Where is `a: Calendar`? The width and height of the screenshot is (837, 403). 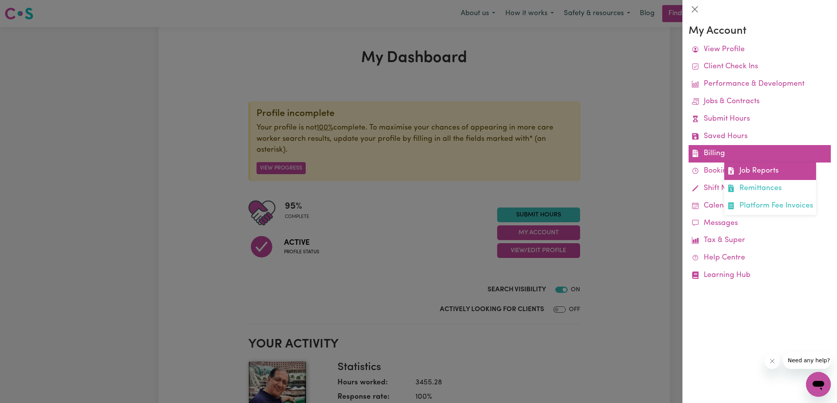
a: Calendar is located at coordinates (760, 206).